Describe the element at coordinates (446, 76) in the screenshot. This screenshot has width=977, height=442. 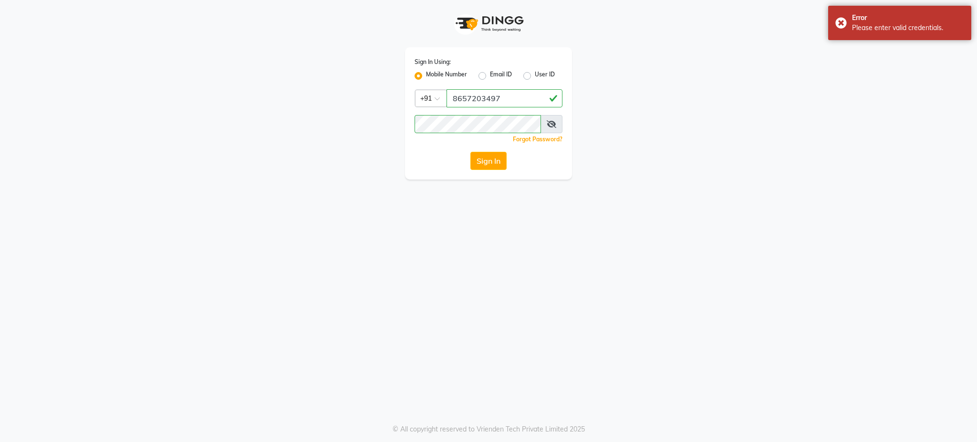
I see `label: Mobile Number` at that location.